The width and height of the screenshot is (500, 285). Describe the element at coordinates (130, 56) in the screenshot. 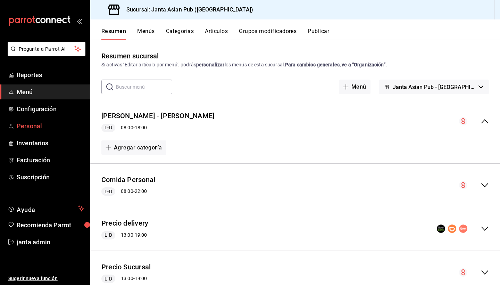

I see `div: Resumen sucursal` at that location.